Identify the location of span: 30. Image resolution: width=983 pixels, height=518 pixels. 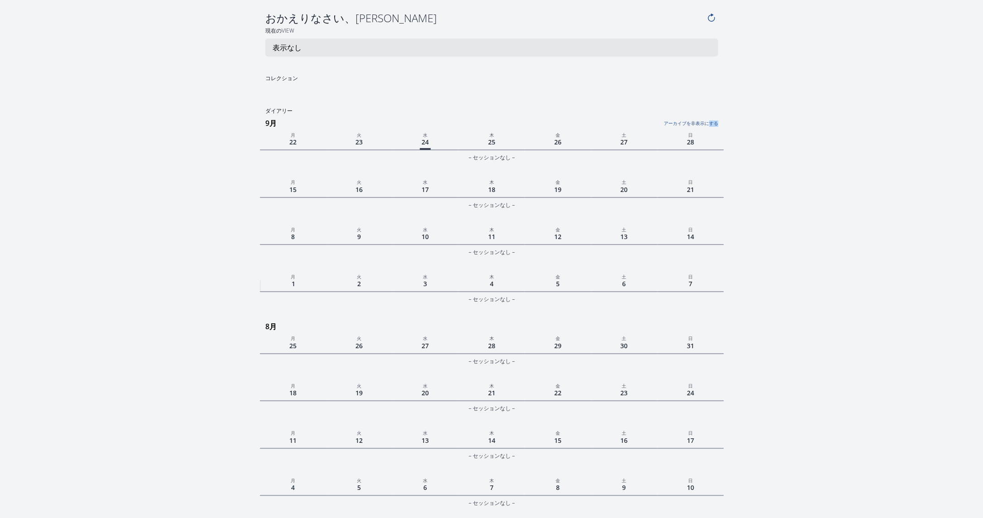
(624, 346).